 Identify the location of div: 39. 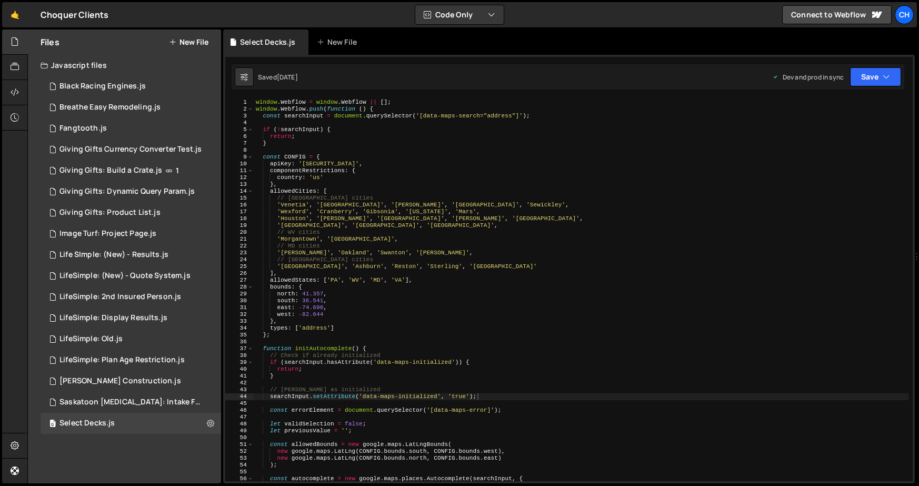
(240, 362).